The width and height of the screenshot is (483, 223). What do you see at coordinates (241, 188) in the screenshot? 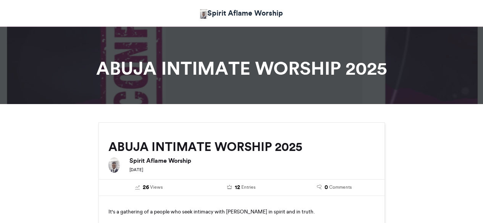
I see `a: 12 Entries` at bounding box center [241, 188].